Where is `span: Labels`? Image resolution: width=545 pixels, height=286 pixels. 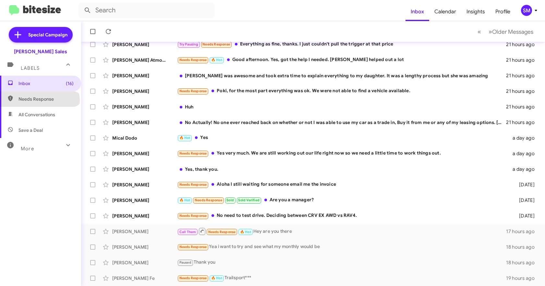 span: Labels is located at coordinates (30, 68).